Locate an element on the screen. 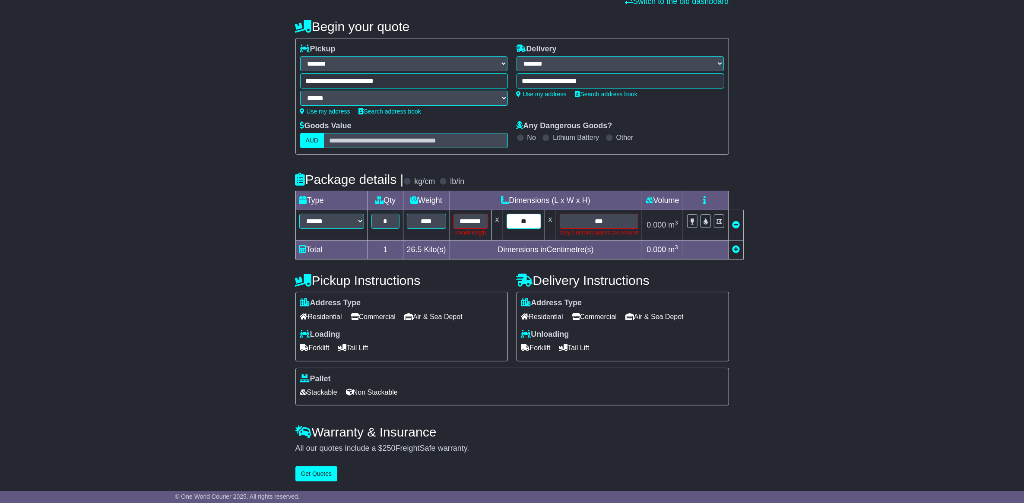 The image size is (1024, 503). label: Lithium Battery is located at coordinates (576, 137).